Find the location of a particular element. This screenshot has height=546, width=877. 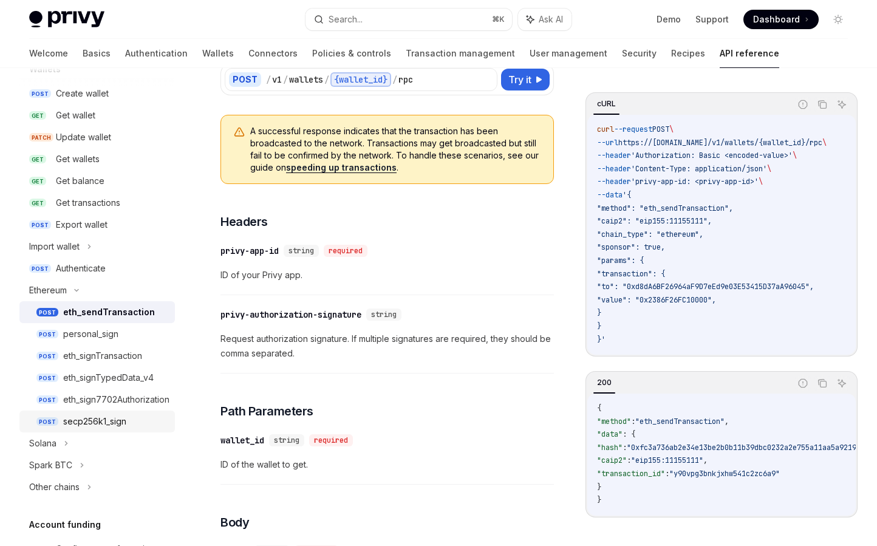

a: Connectors is located at coordinates (273, 53).